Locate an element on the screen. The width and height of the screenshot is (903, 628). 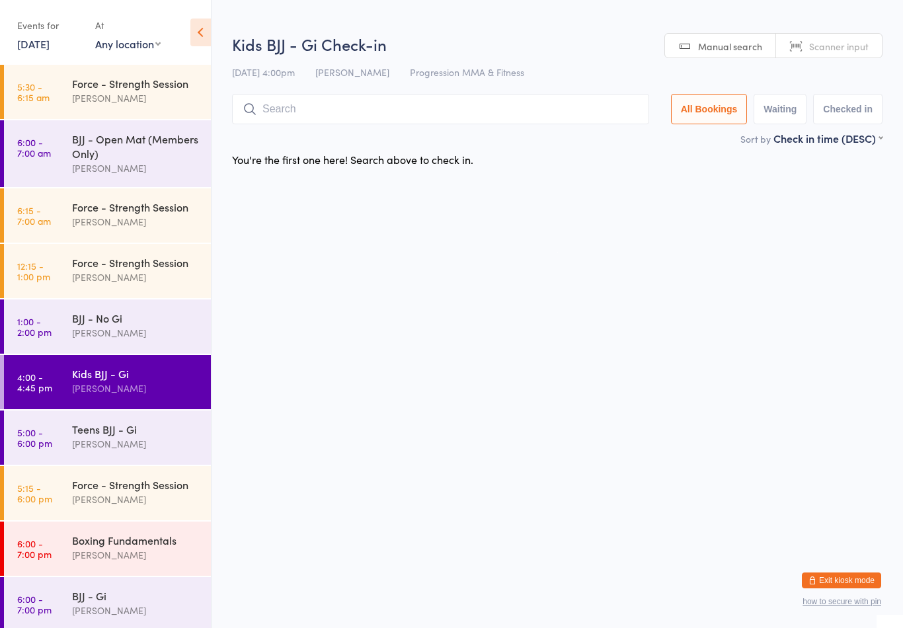
div: Kids BJJ - Gi is located at coordinates (136, 374).